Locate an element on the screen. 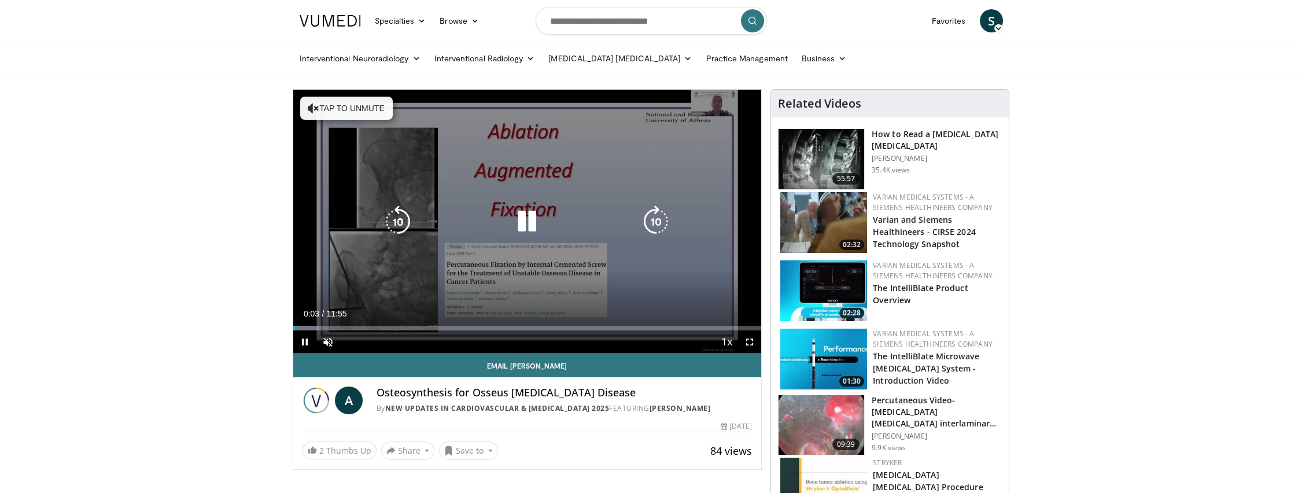 Image resolution: width=1302 pixels, height=493 pixels. a: 02:28 is located at coordinates (823, 290).